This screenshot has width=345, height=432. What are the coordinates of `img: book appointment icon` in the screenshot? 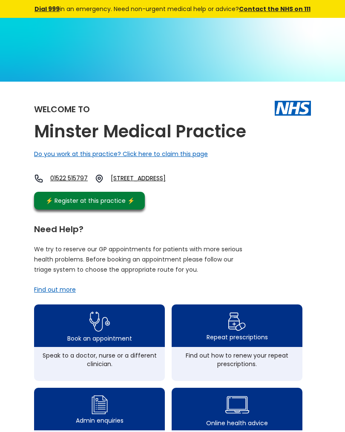 It's located at (100, 322).